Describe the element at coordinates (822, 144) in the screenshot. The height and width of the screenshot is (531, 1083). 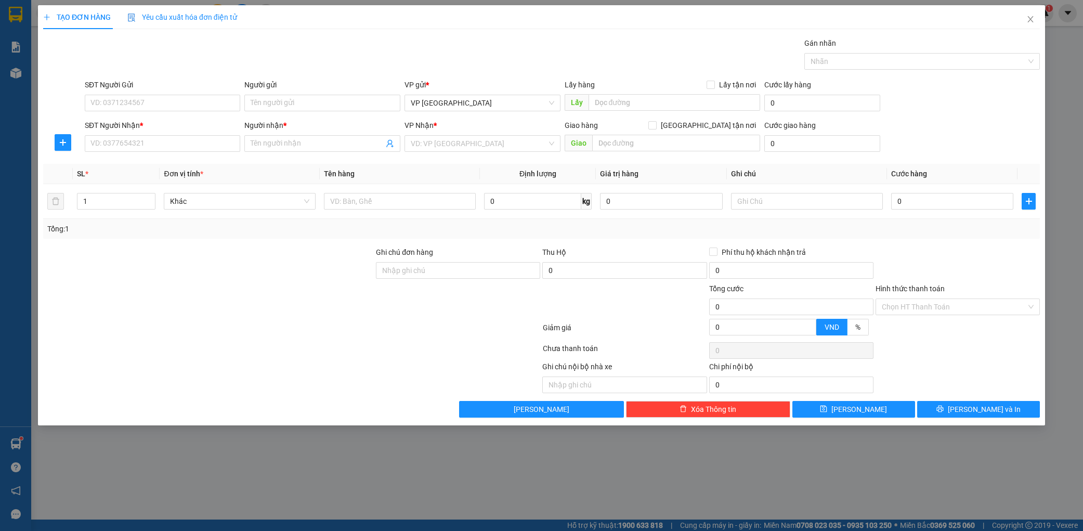
I see `input: Cước giao hàng` at that location.